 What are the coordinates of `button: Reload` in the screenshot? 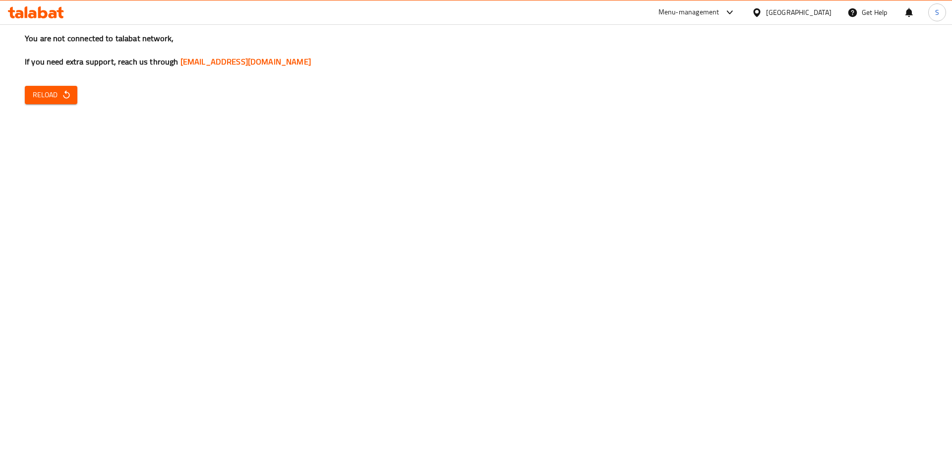 It's located at (51, 95).